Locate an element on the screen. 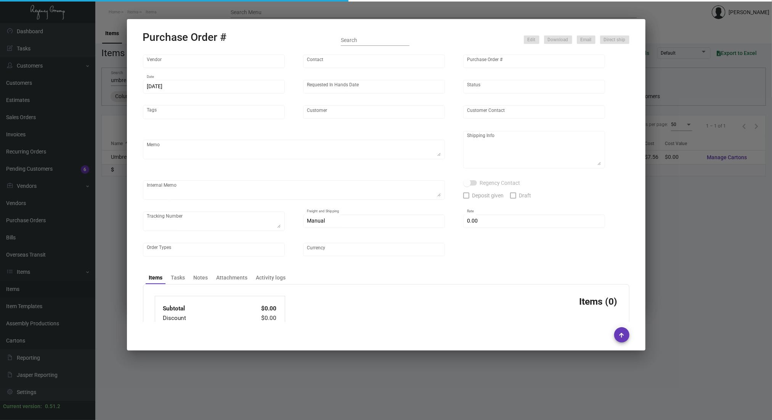  div: Attachments is located at coordinates (232, 277).